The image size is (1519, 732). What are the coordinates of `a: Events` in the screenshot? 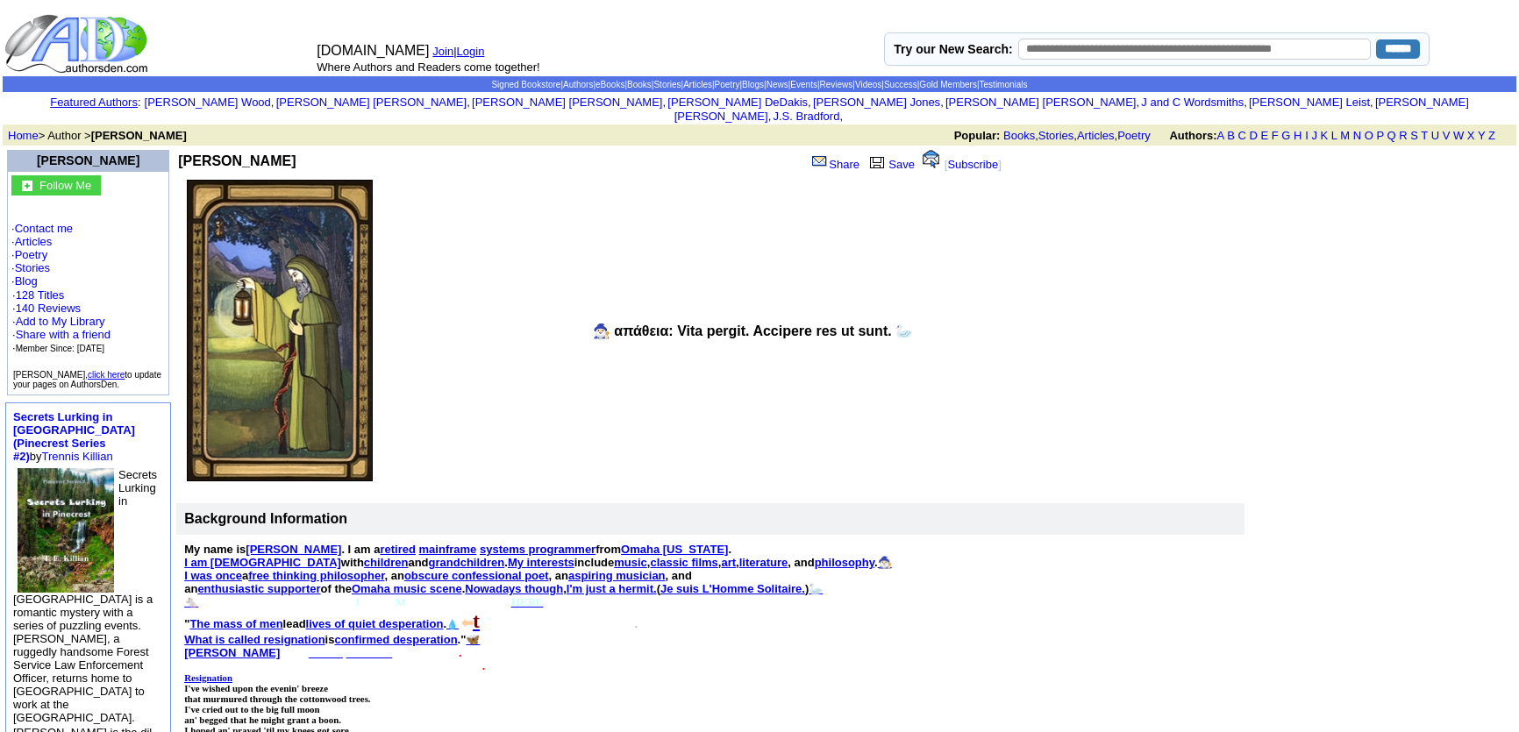 It's located at (804, 84).